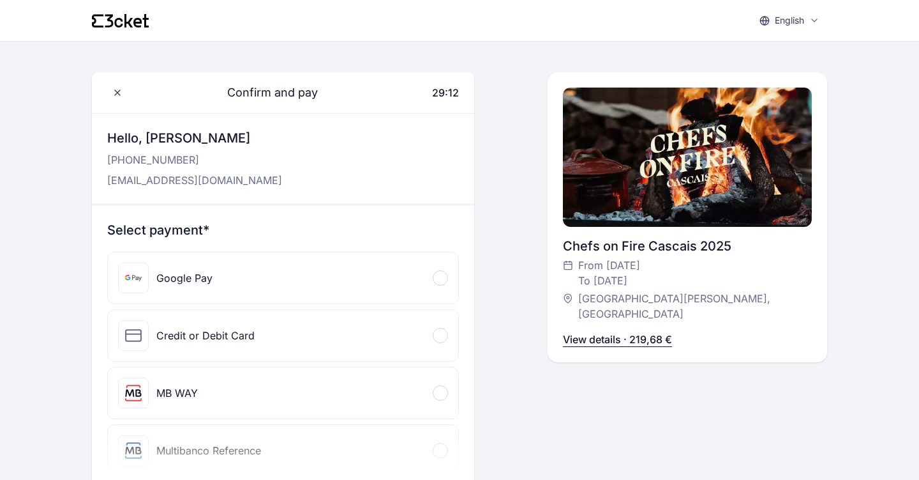  I want to click on p: View details · 219,68 €, so click(617, 339).